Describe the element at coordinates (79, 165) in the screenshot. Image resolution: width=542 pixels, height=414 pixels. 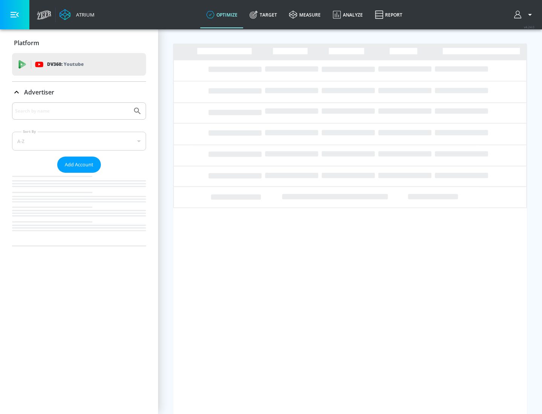
I see `button: Add Account` at that location.